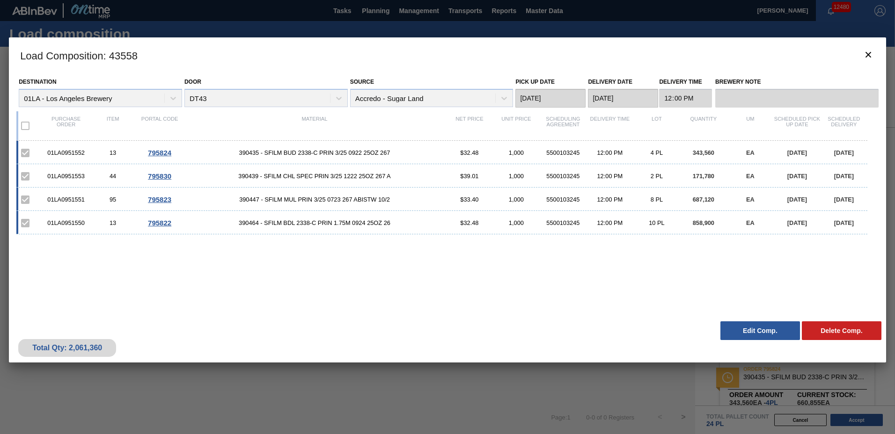 This screenshot has height=434, width=895. I want to click on span: 795822, so click(160, 223).